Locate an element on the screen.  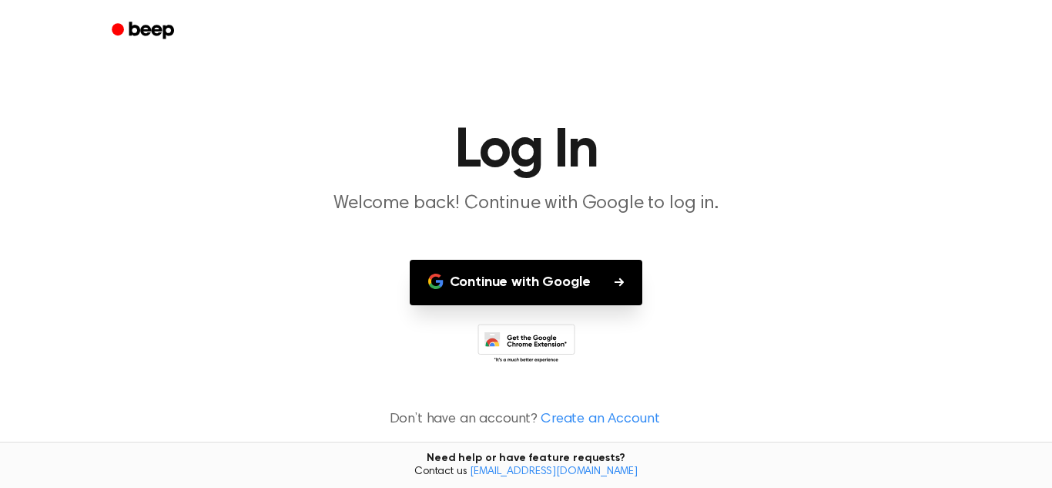
h1: Log In is located at coordinates (526, 151).